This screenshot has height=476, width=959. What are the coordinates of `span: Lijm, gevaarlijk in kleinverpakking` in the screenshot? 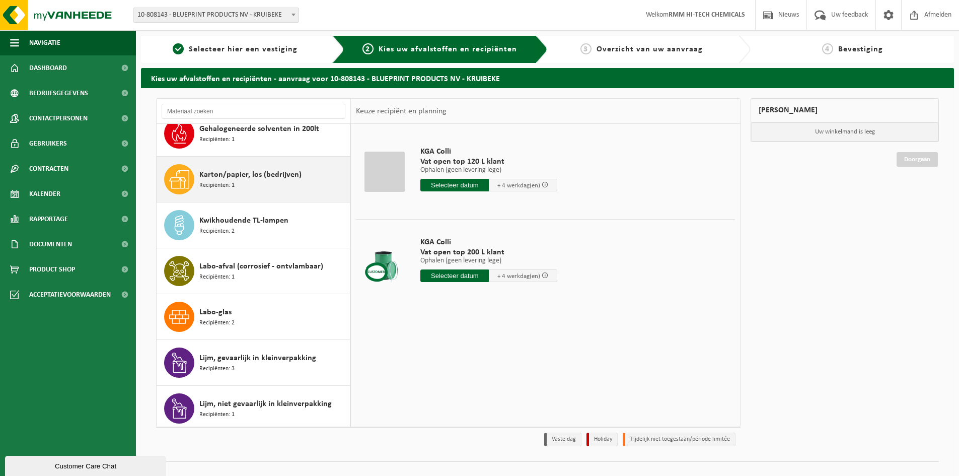 It's located at (258, 358).